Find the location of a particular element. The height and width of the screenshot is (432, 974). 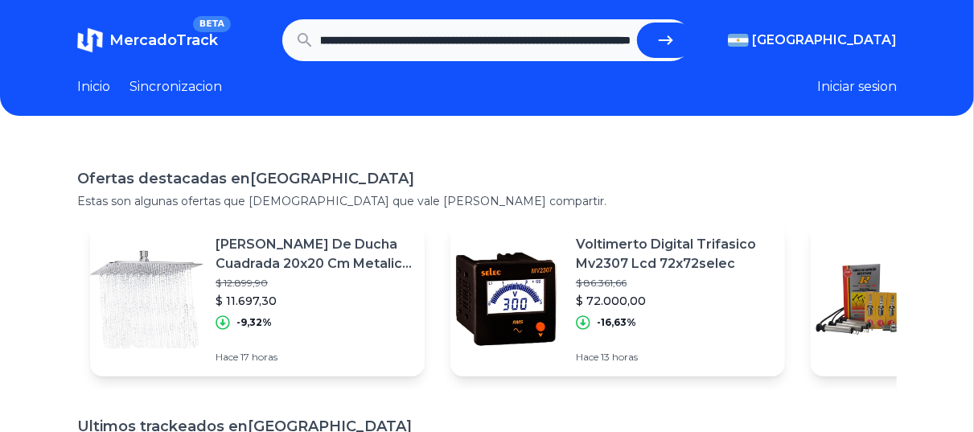

p: $ 86.361,66 is located at coordinates (674, 283).